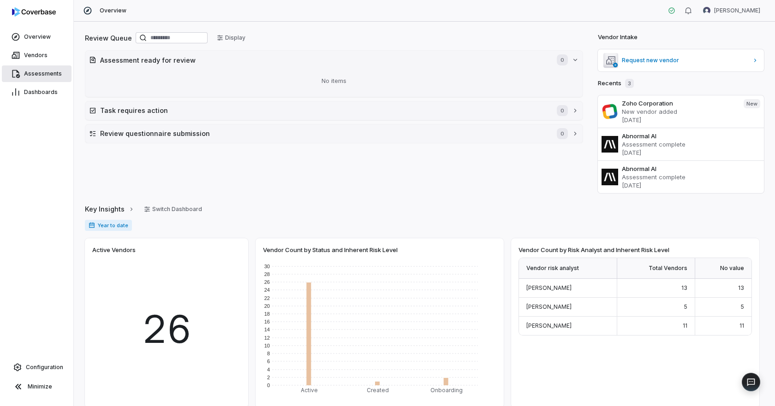  I want to click on span: Minimize, so click(40, 387).